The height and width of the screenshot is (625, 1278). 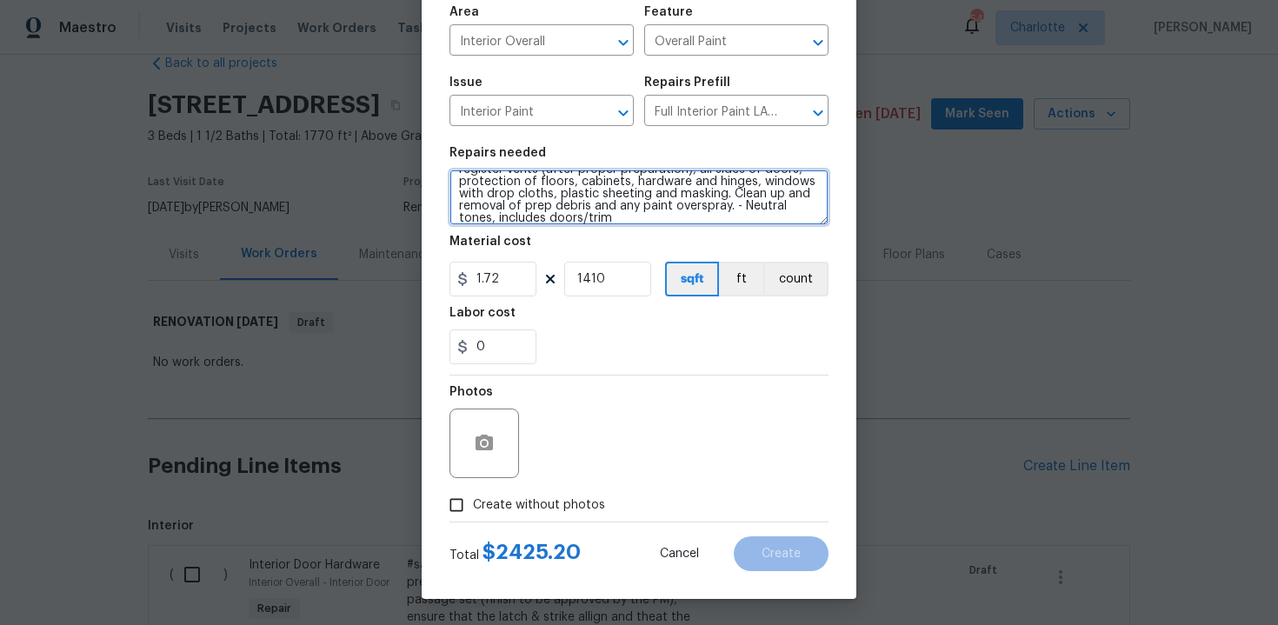 I want to click on span: $ 2425.20, so click(x=531, y=552).